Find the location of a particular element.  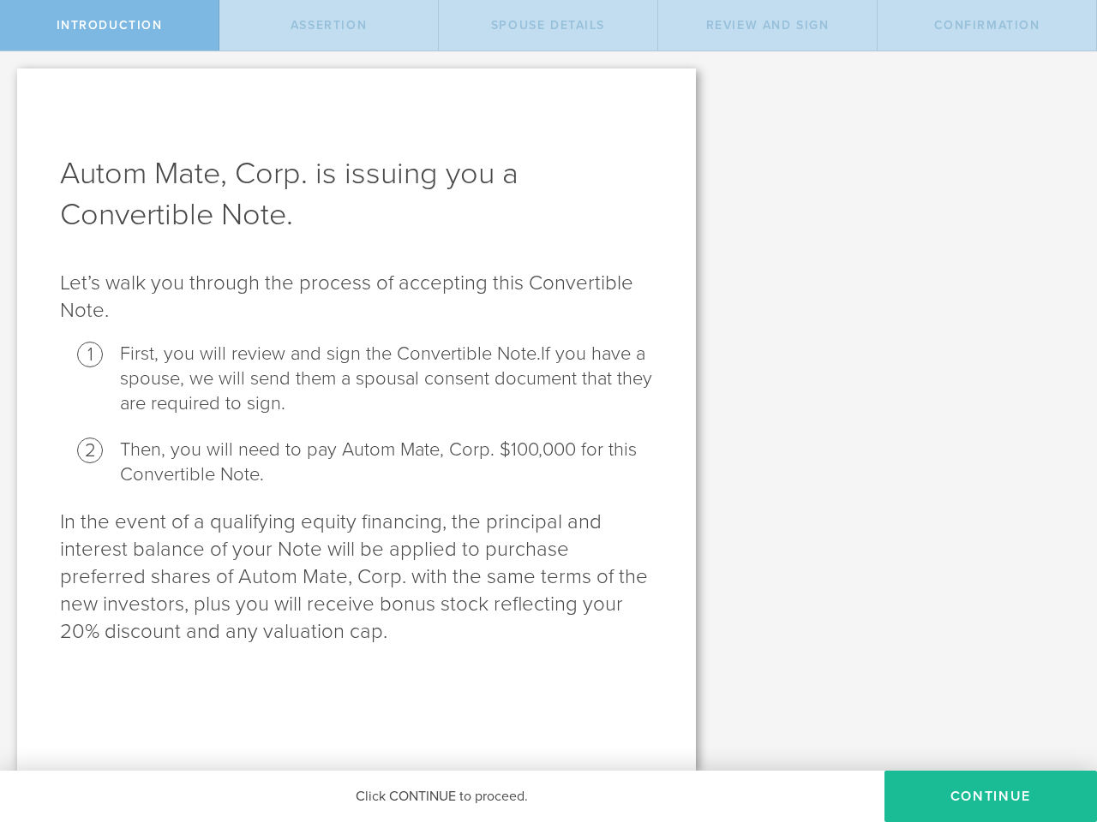

li: Then, you will need to pay Autom Mate, Corp. $100,000 for this Convertible Note. is located at coordinates (386, 463).